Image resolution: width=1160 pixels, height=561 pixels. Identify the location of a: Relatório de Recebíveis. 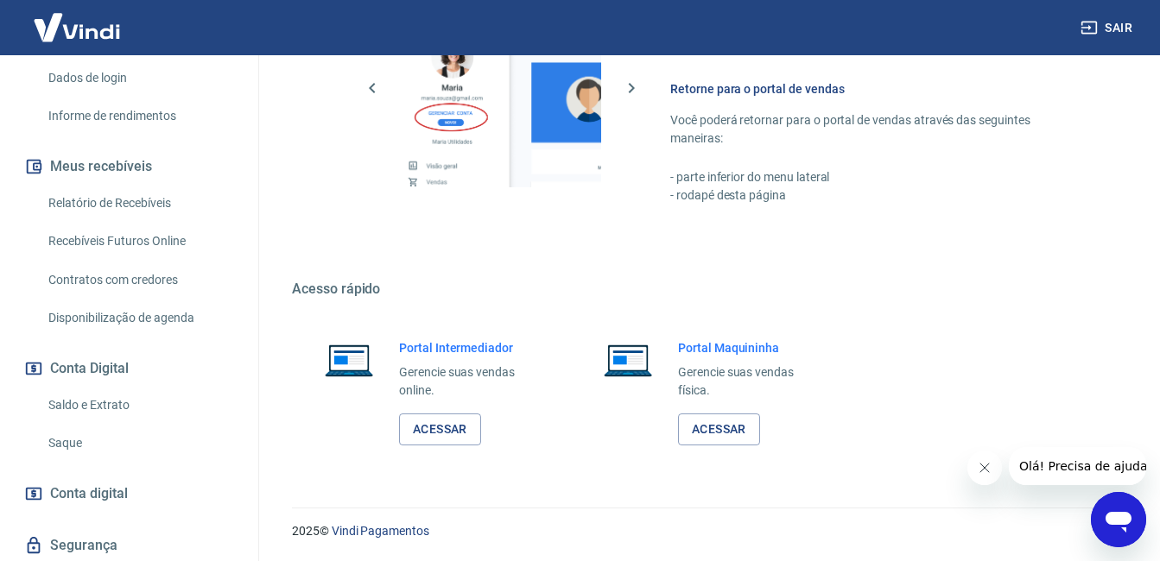
(139, 203).